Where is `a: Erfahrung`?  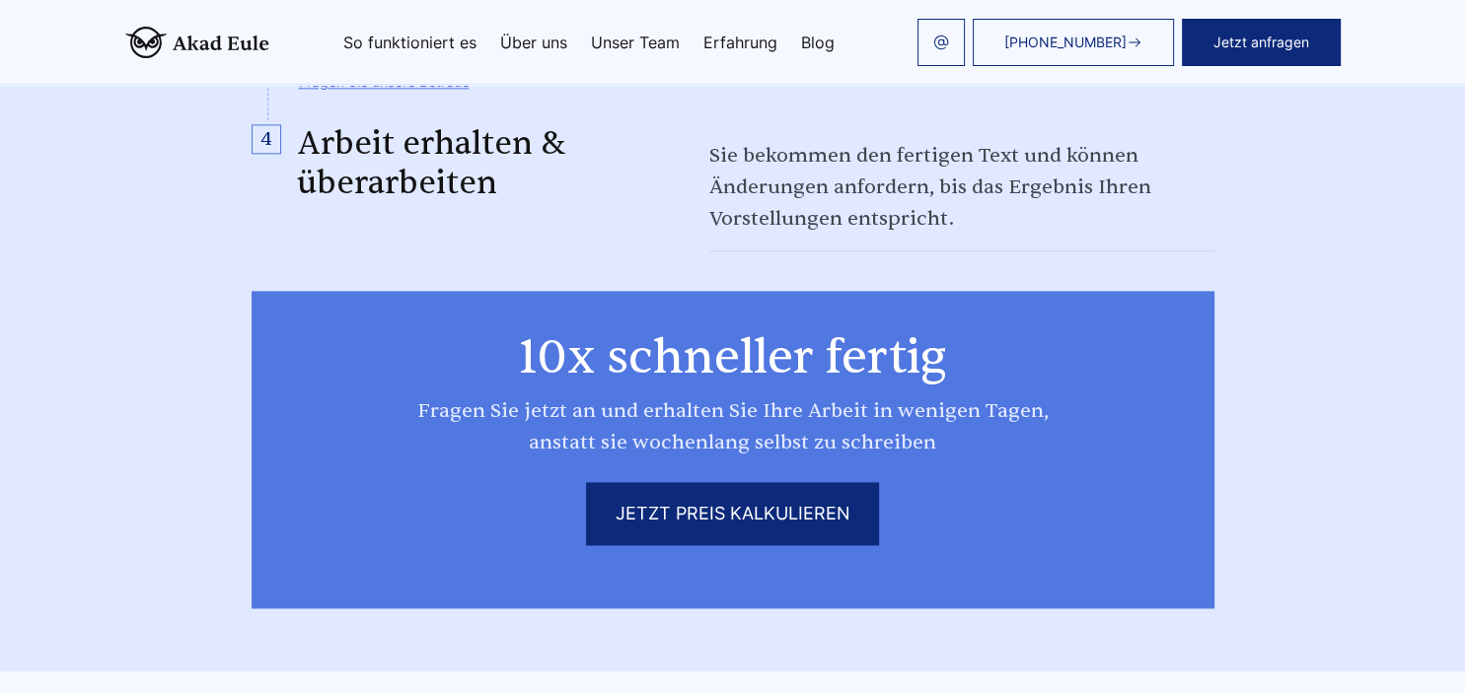
a: Erfahrung is located at coordinates (740, 42).